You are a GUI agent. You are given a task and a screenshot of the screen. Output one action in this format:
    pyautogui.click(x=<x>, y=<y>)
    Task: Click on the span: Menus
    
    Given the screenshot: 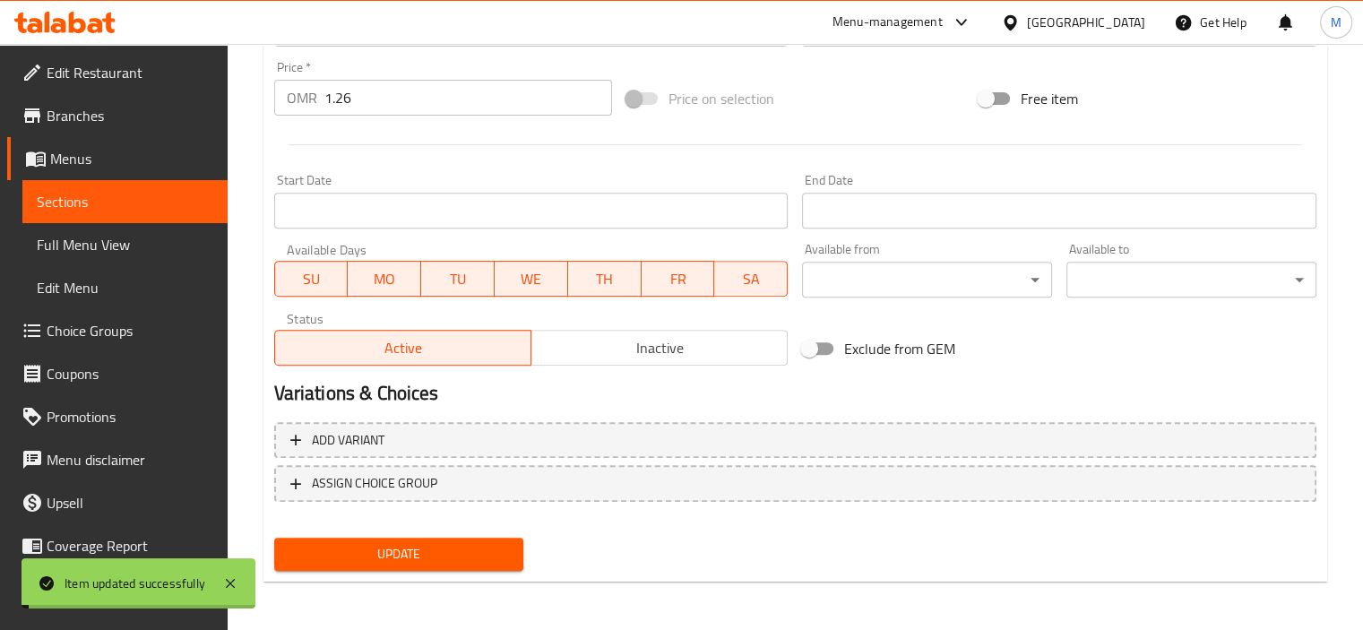 What is the action you would take?
    pyautogui.click(x=132, y=159)
    